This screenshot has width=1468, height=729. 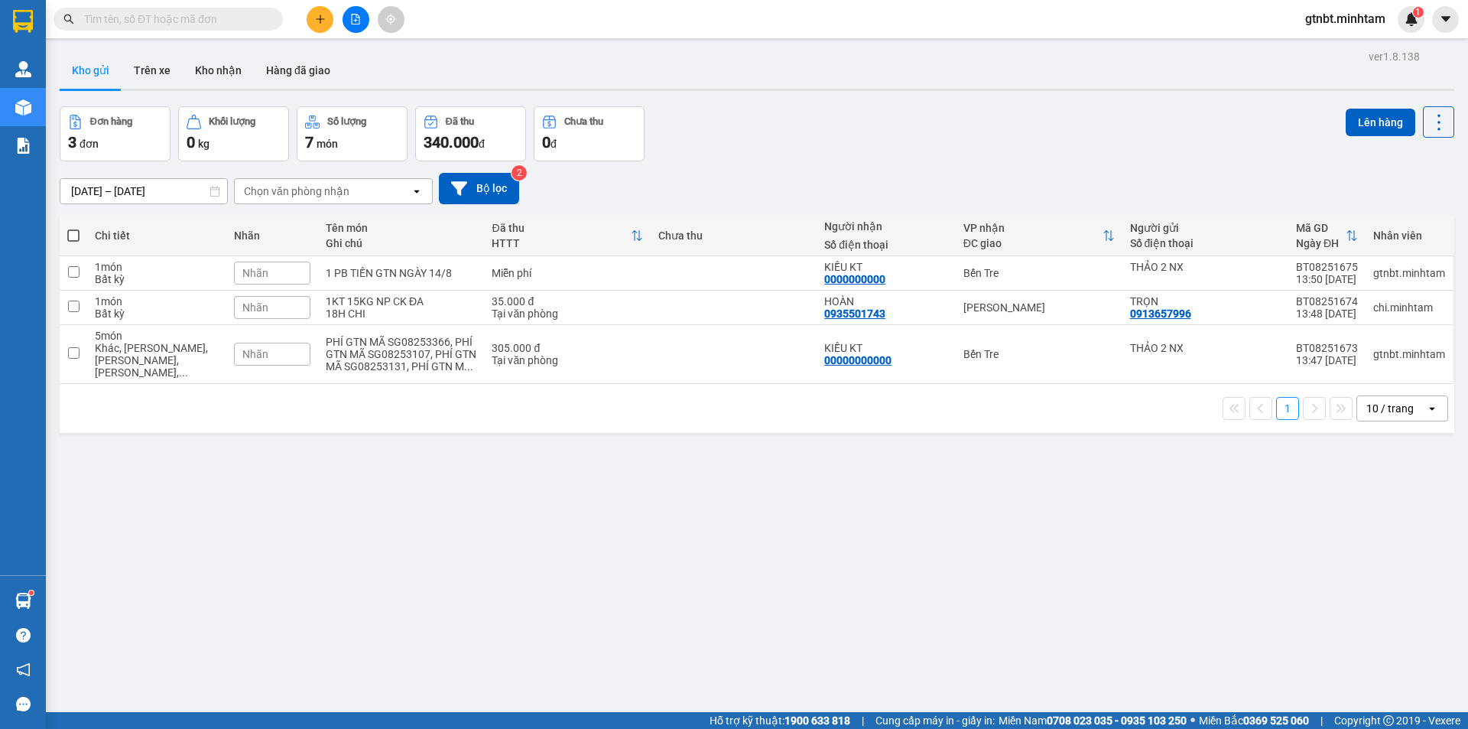 I want to click on span: Hỗ trợ kỹ thuật:, so click(x=780, y=720).